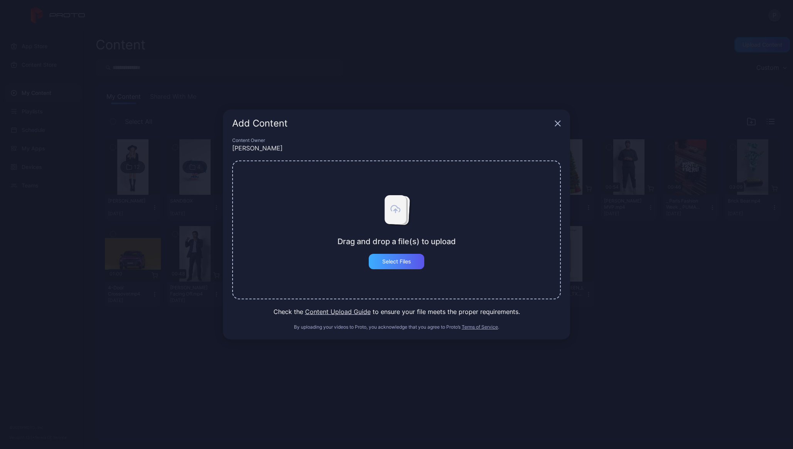 Image resolution: width=793 pixels, height=449 pixels. I want to click on div: Drag and drop a file(s) to upload, so click(396, 241).